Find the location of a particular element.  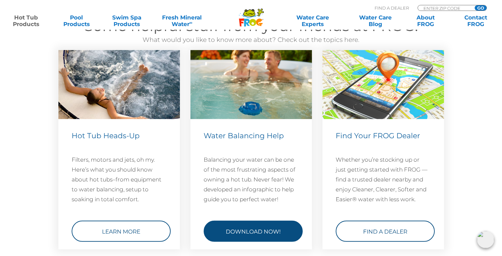

img: hot-tub-featured-image-1 is located at coordinates (251, 84).